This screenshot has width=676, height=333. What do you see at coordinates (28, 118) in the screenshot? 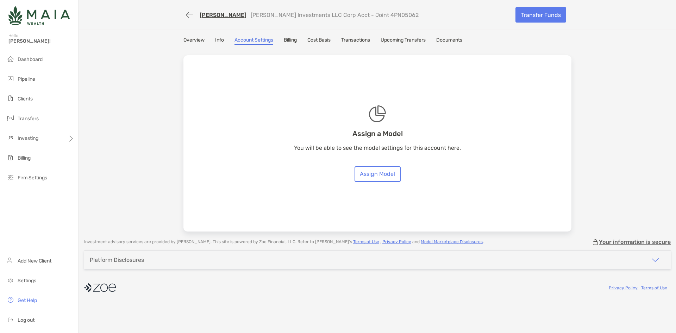
I see `span: Transfers` at bounding box center [28, 118].